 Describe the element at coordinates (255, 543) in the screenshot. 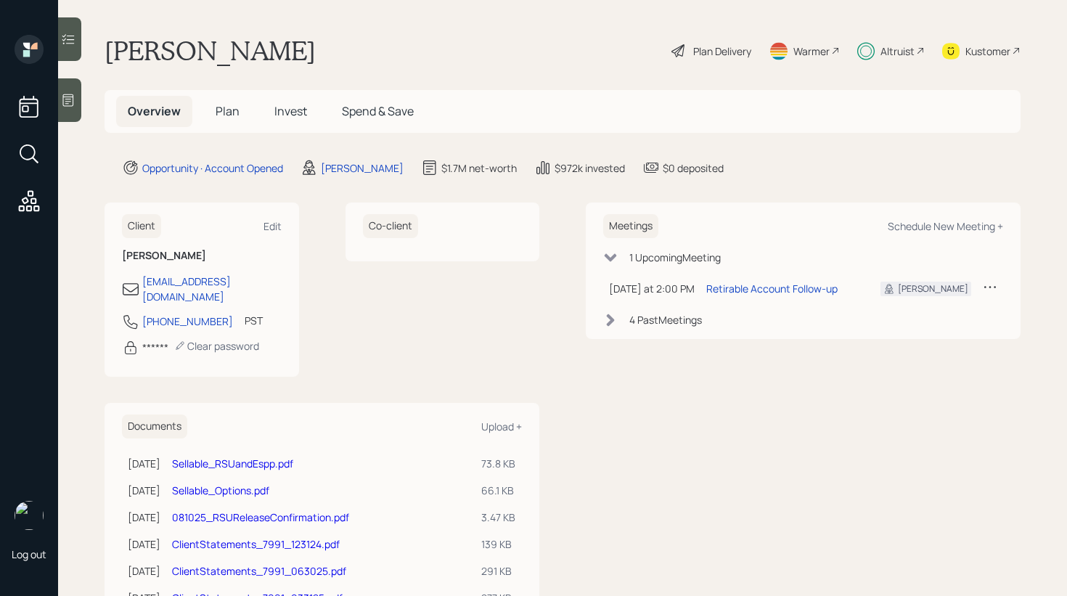

I see `a: ClientStatements_7991_123124.pdf` at that location.